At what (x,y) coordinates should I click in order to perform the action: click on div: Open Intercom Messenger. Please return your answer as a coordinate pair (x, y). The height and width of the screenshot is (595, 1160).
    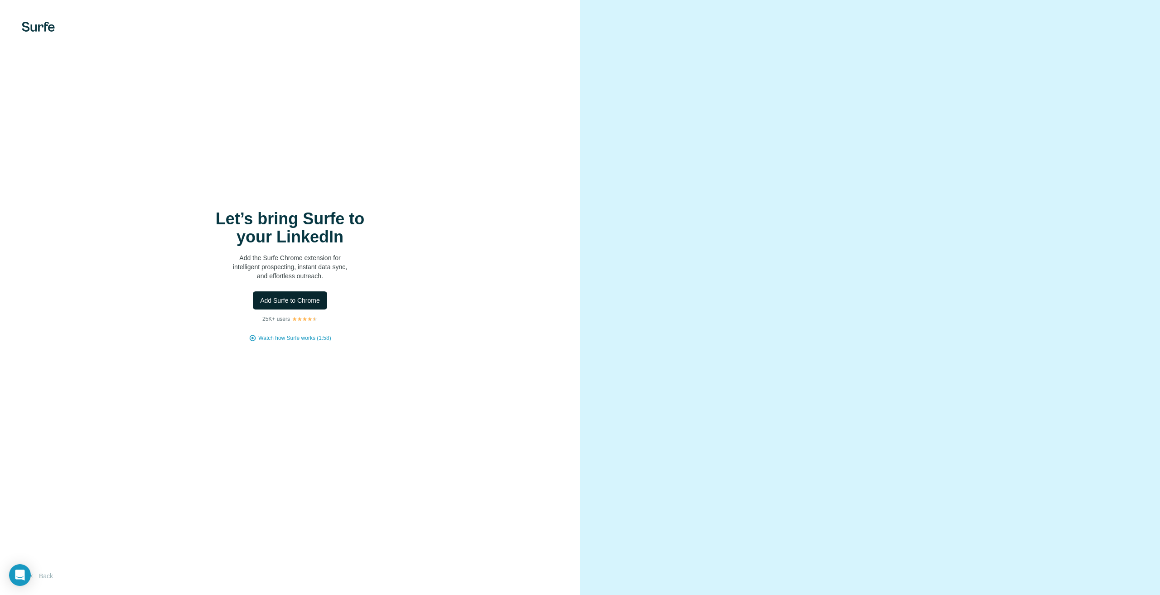
    Looking at the image, I should click on (20, 575).